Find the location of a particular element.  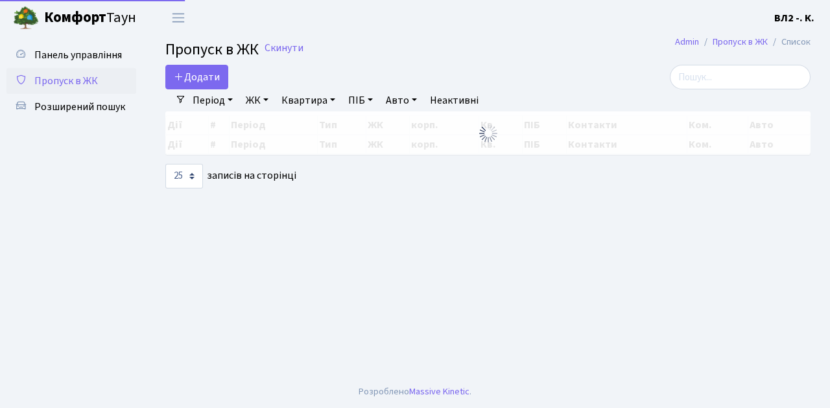

label: записів на сторінці is located at coordinates (231, 176).